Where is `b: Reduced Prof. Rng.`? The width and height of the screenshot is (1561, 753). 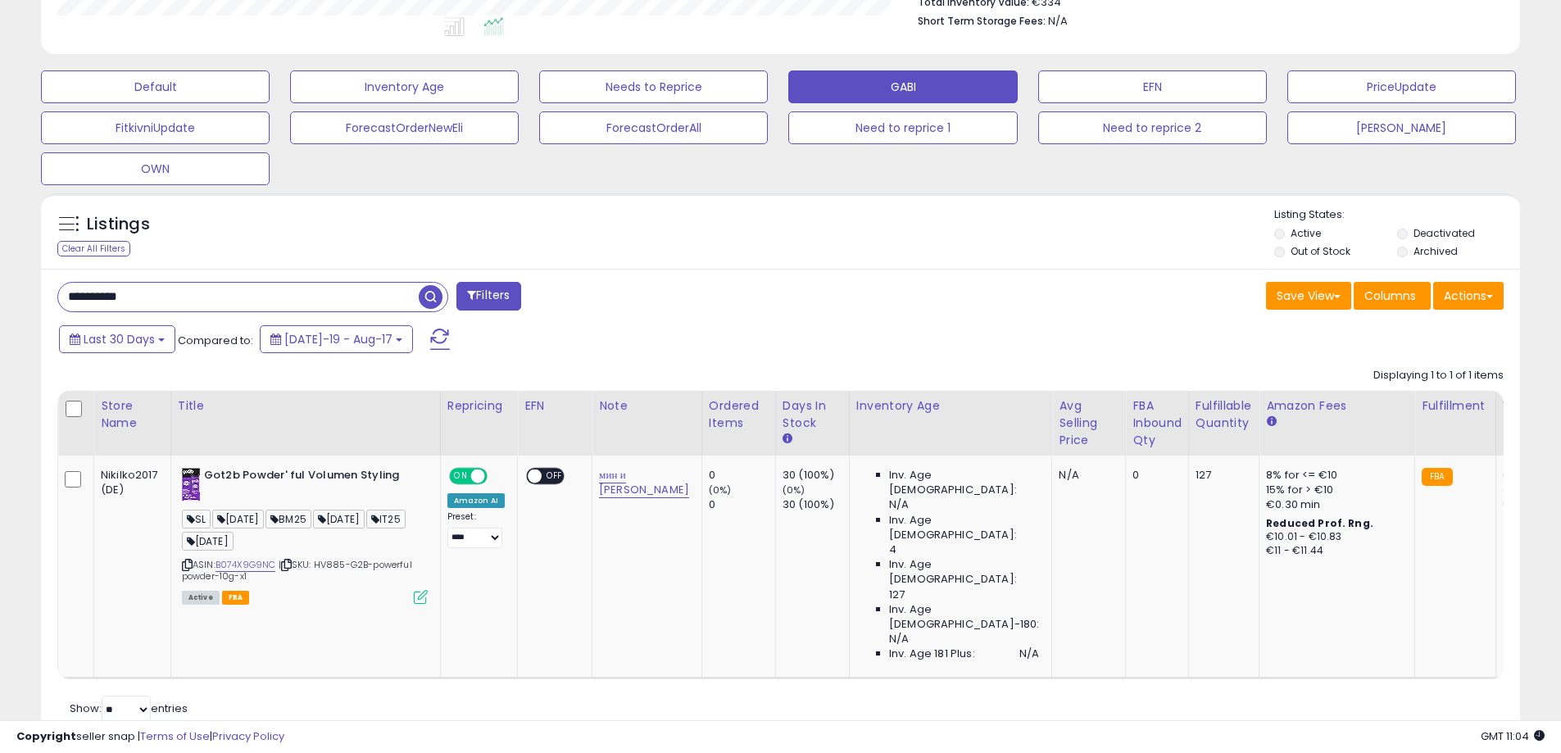 b: Reduced Prof. Rng. is located at coordinates (1319, 523).